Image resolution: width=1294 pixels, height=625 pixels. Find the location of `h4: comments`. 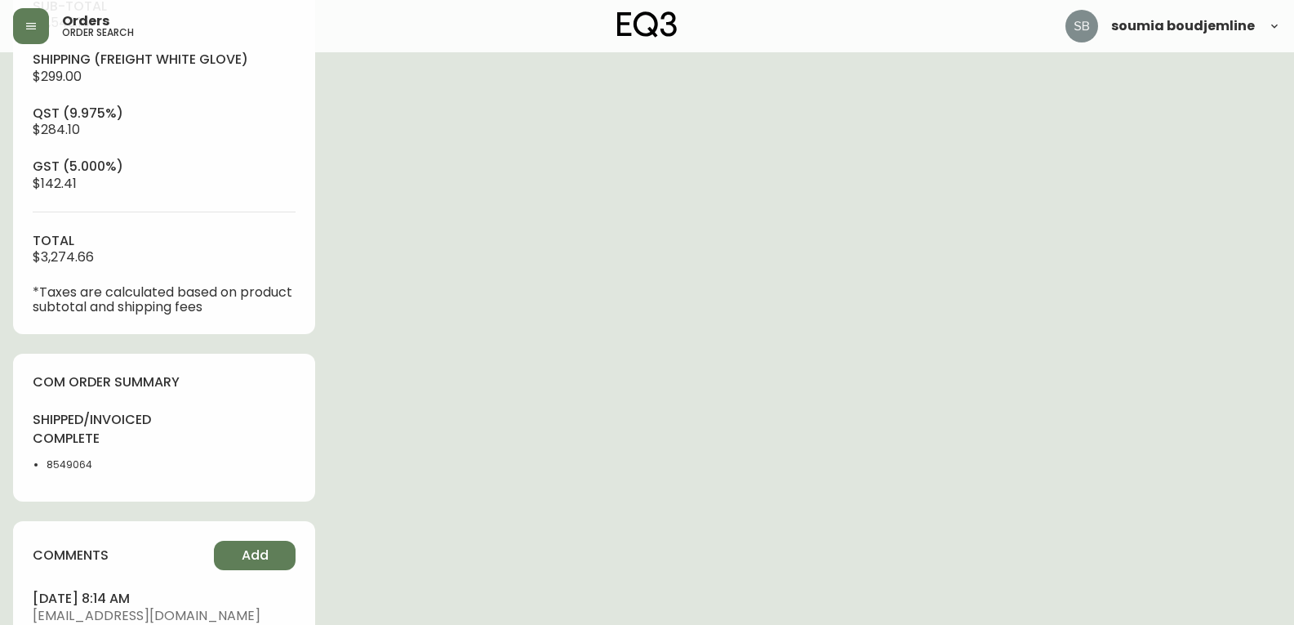

h4: comments is located at coordinates (70, 555).